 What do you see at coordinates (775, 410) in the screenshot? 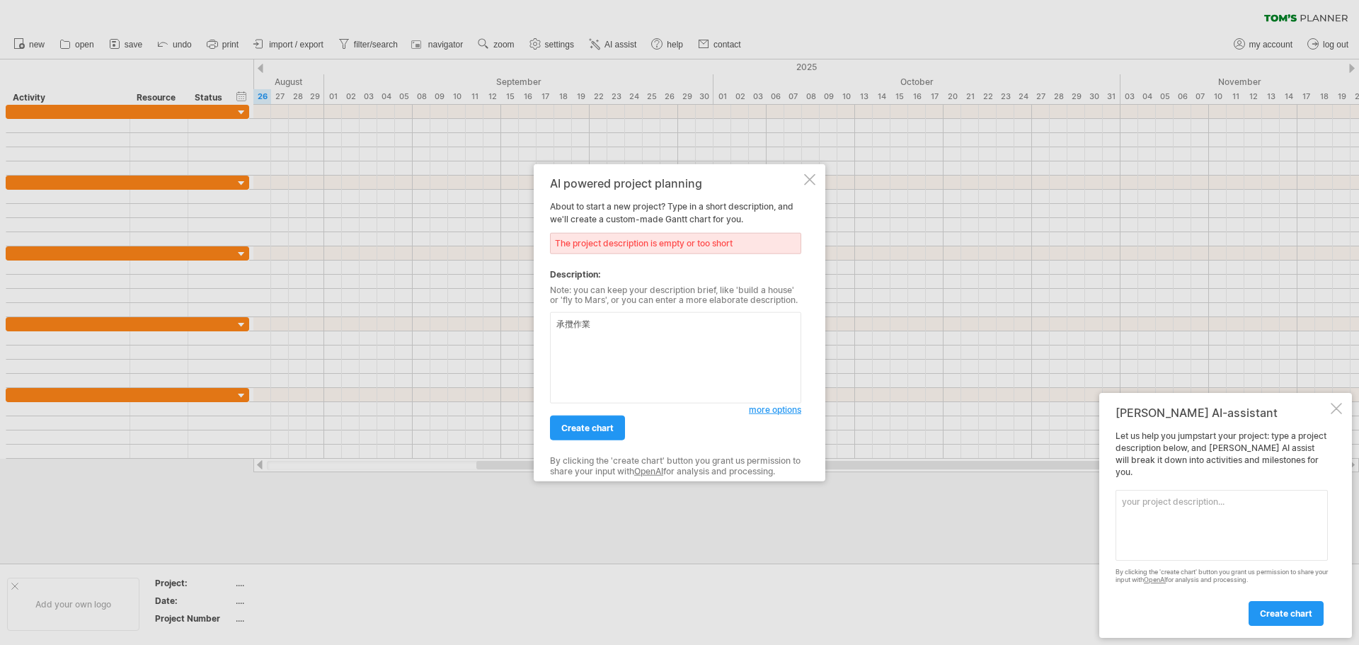
I see `a: more options` at bounding box center [775, 410].